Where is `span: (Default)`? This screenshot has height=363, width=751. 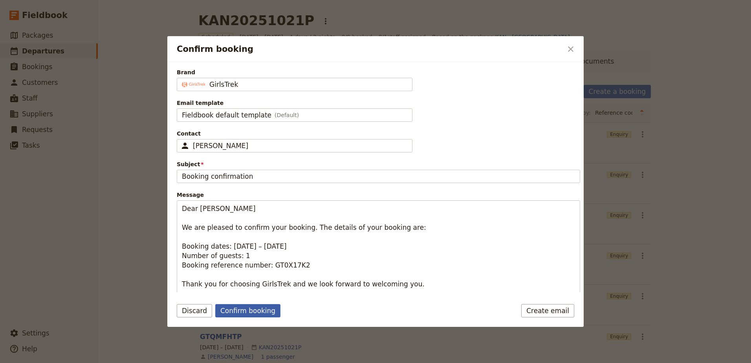
span: (Default) is located at coordinates (287, 115).